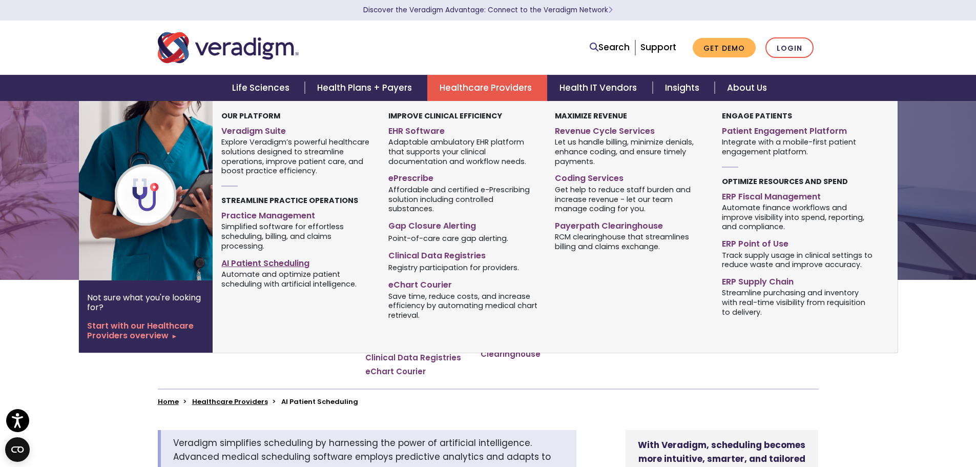  What do you see at coordinates (684, 88) in the screenshot?
I see `a: Insights` at bounding box center [684, 88].